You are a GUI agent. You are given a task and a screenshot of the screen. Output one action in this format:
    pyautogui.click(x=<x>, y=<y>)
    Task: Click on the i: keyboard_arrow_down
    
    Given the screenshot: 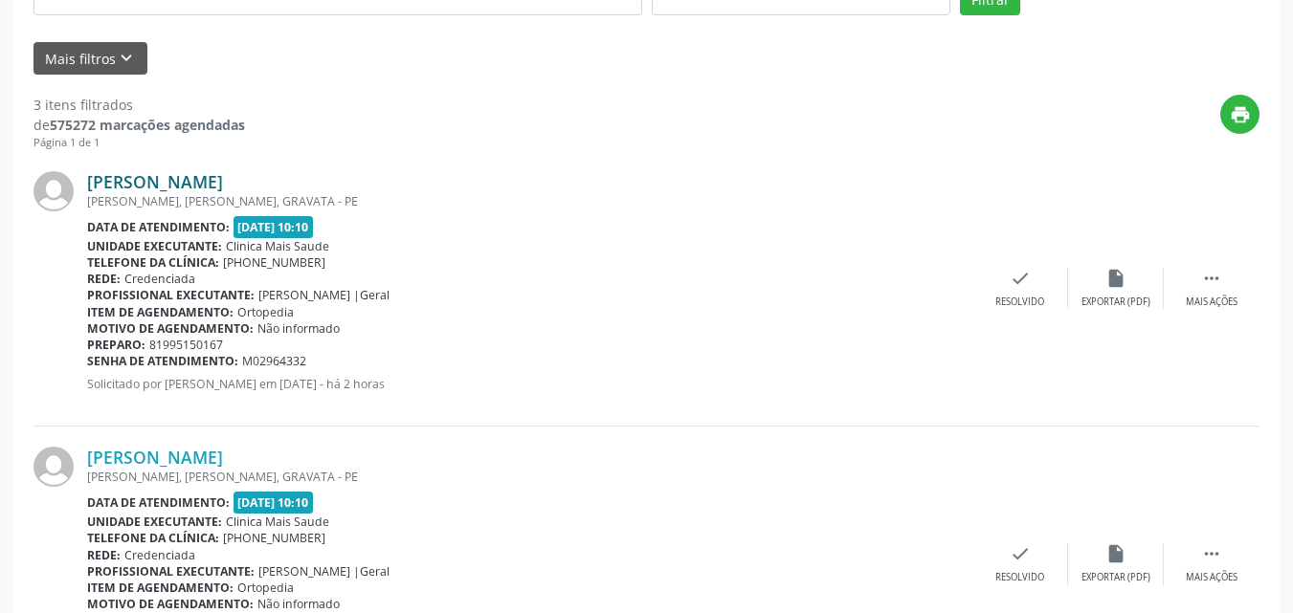 What is the action you would take?
    pyautogui.click(x=126, y=58)
    